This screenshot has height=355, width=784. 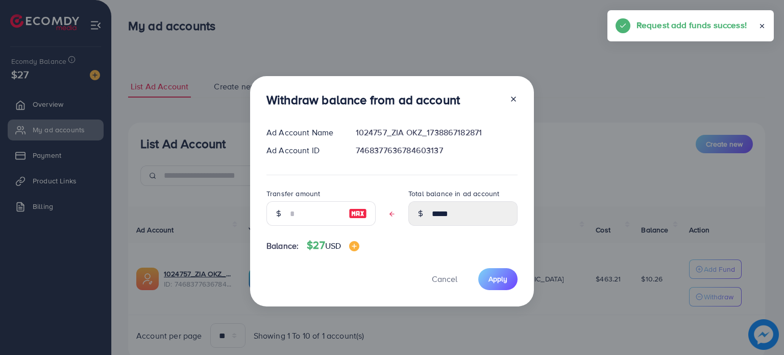 What do you see at coordinates (303, 132) in the screenshot?
I see `div: Ad Account Name` at bounding box center [303, 132].